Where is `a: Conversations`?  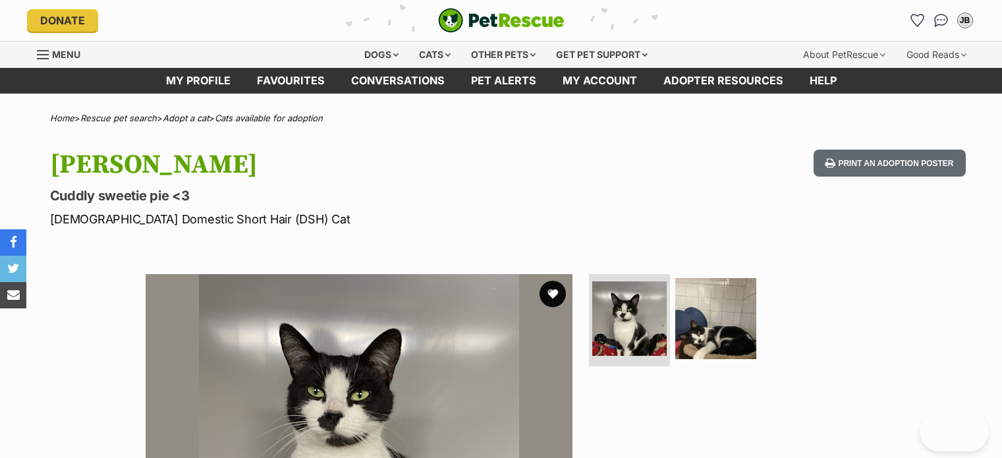 a: Conversations is located at coordinates (942, 20).